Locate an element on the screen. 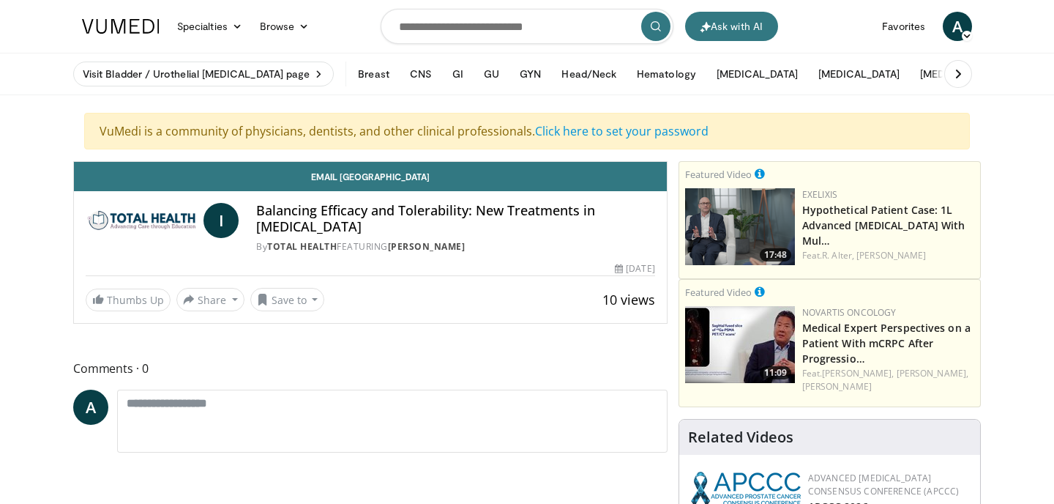 The height and width of the screenshot is (504, 1054). span: 10 views is located at coordinates (629, 299).